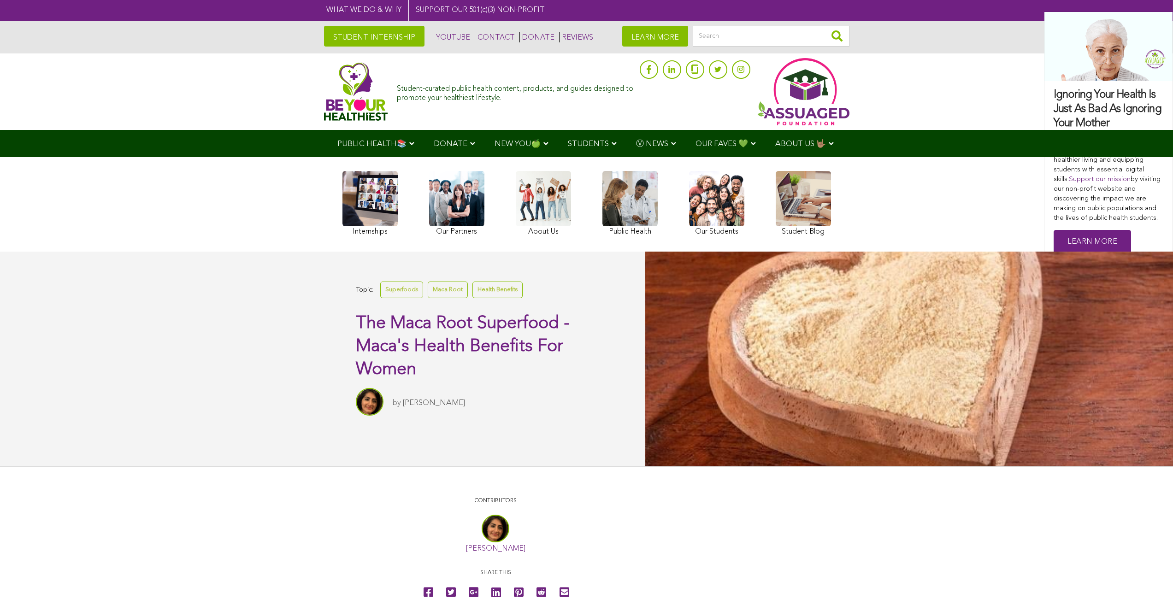 Image resolution: width=1173 pixels, height=605 pixels. I want to click on span: Ⓥ NEWS, so click(652, 144).